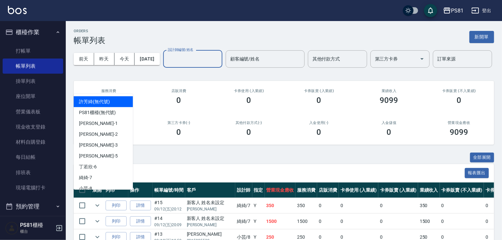  I want to click on button: 登出, so click(481, 11).